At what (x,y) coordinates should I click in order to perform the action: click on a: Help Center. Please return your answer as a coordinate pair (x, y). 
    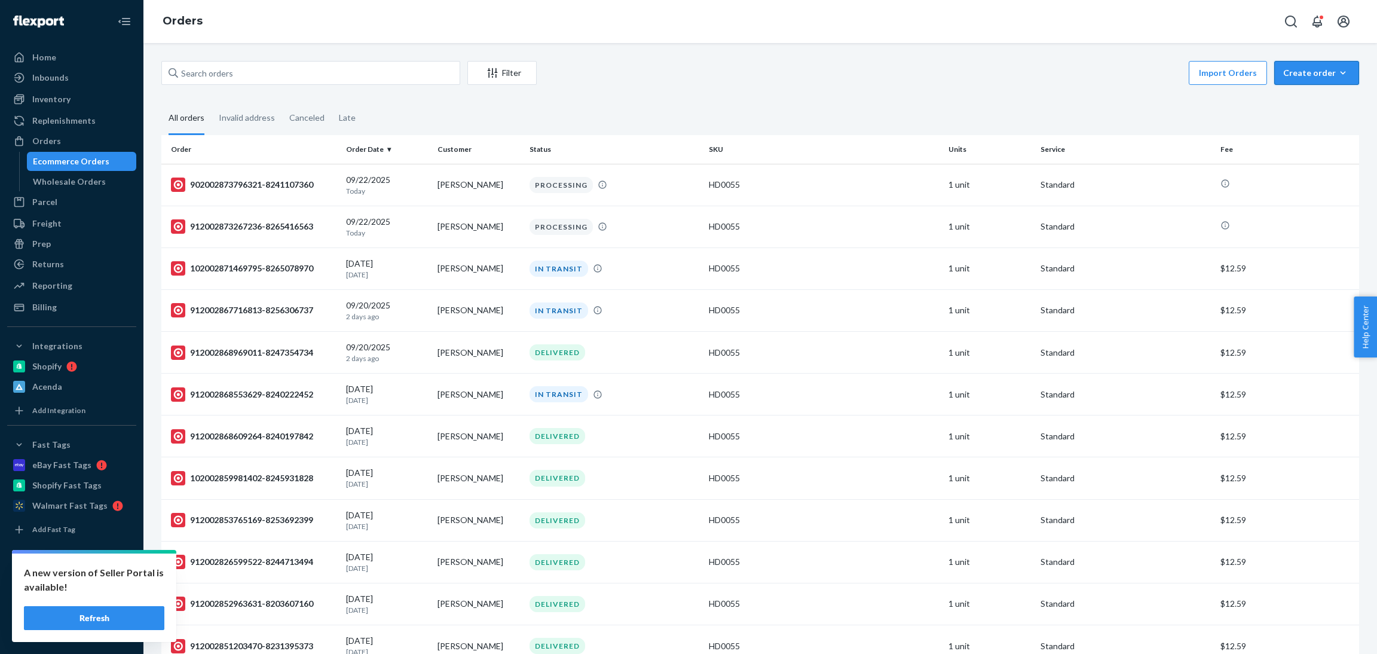
    Looking at the image, I should click on (72, 610).